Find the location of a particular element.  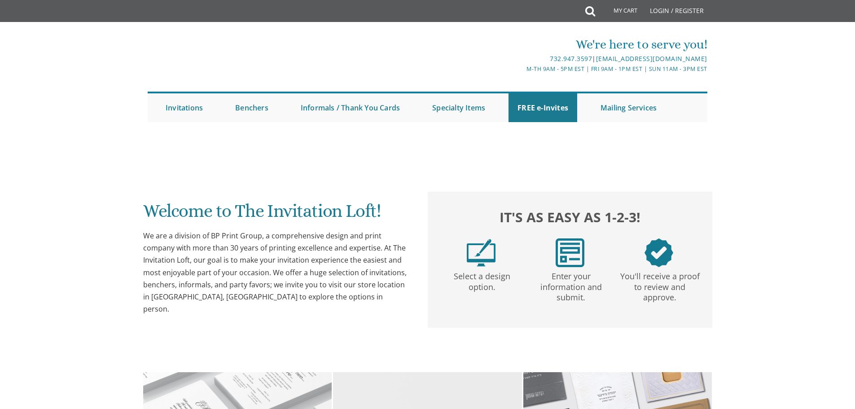

a: Benchers is located at coordinates (252, 108).